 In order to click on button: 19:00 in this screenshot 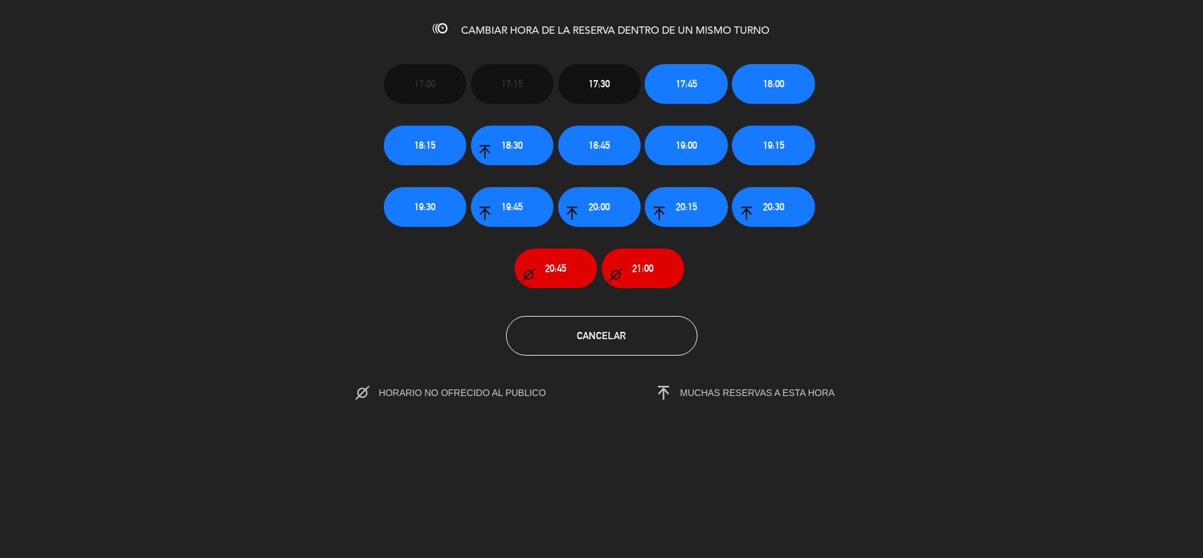, I will do `click(686, 145)`.